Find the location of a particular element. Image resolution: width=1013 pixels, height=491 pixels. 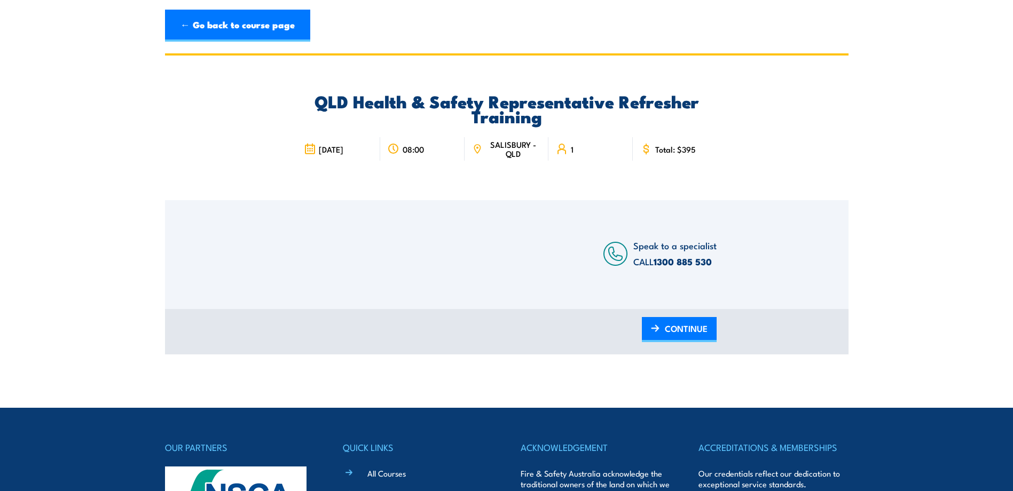

span: Speak to a specialist CALL is located at coordinates (675, 253).